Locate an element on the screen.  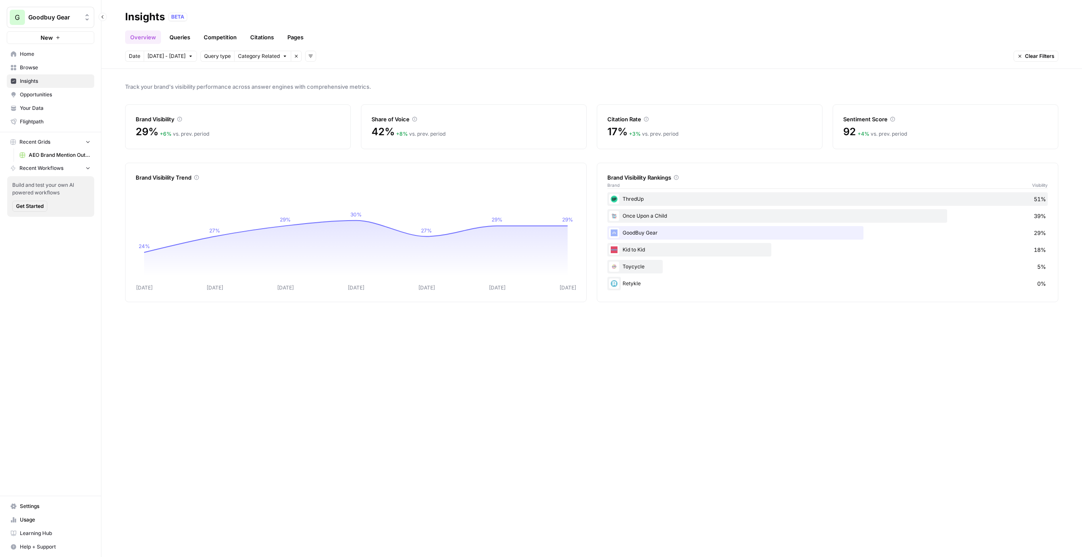
img: qev8ers2b11hztfznmo08thsi9cm is located at coordinates (614, 199).